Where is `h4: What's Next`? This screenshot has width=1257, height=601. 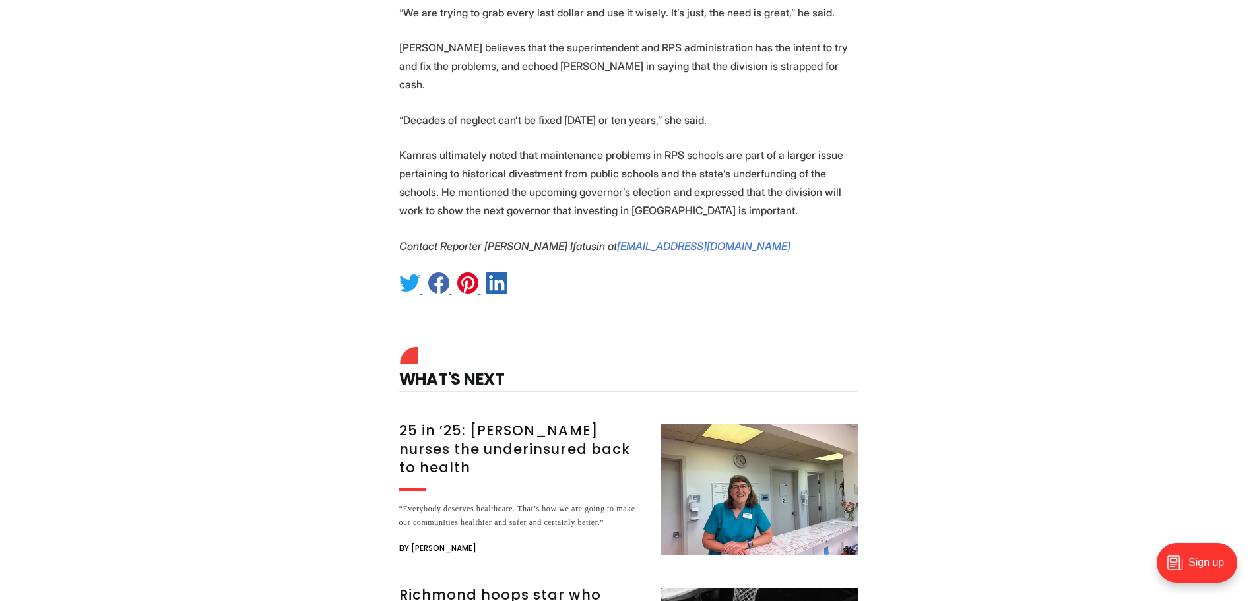
h4: What's Next is located at coordinates (629, 371).